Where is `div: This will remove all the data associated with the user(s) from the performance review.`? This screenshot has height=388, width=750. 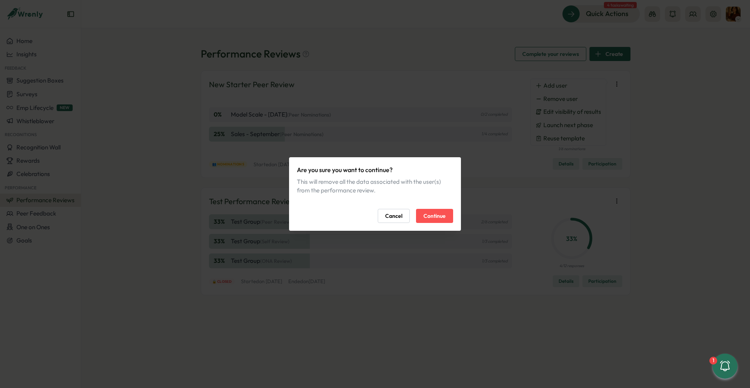
div: This will remove all the data associated with the user(s) from the performance review. is located at coordinates (375, 186).